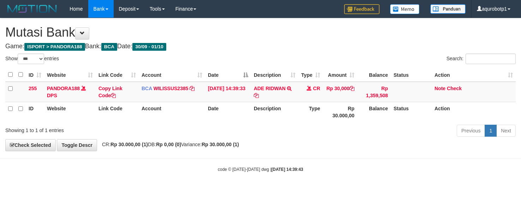 This screenshot has width=521, height=217. Describe the element at coordinates (474, 75) in the screenshot. I see `th: Action: activate to sort column ascending` at that location.